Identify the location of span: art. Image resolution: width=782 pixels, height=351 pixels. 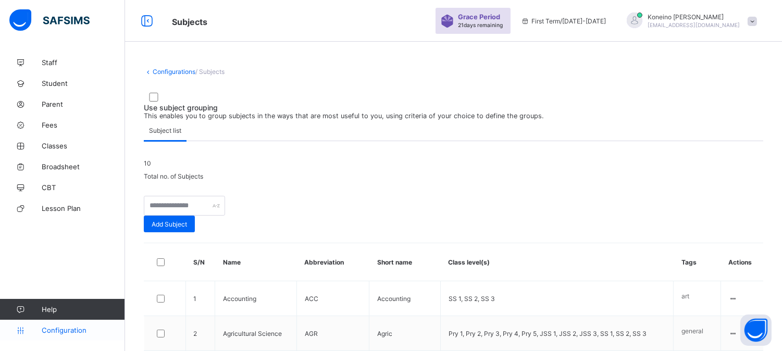
(685, 296).